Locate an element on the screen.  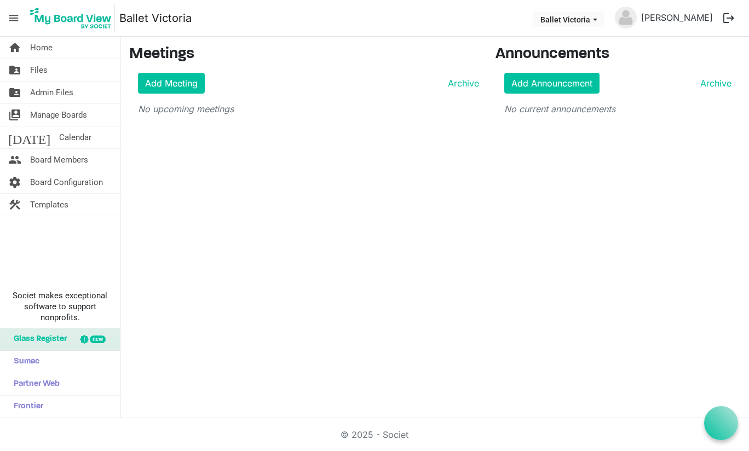
span: Home is located at coordinates (41, 48).